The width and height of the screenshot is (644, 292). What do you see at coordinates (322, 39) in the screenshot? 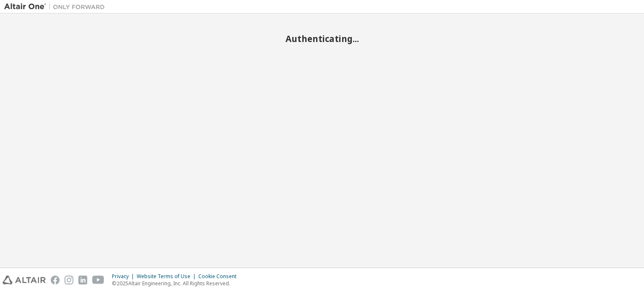
I see `h2: Authenticating...` at bounding box center [322, 39].